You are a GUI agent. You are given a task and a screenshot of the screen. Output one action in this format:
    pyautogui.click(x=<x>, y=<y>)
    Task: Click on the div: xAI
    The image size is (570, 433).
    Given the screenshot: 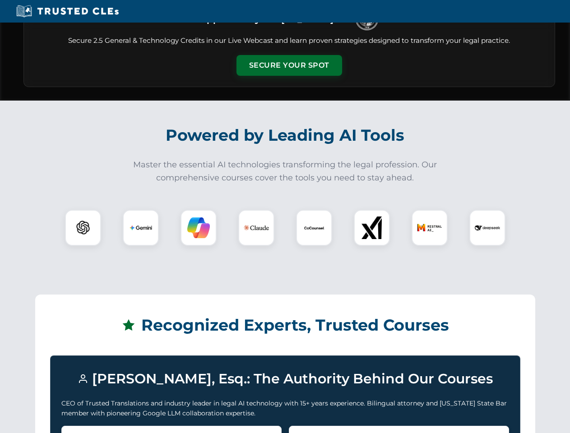 What is the action you would take?
    pyautogui.click(x=372, y=228)
    